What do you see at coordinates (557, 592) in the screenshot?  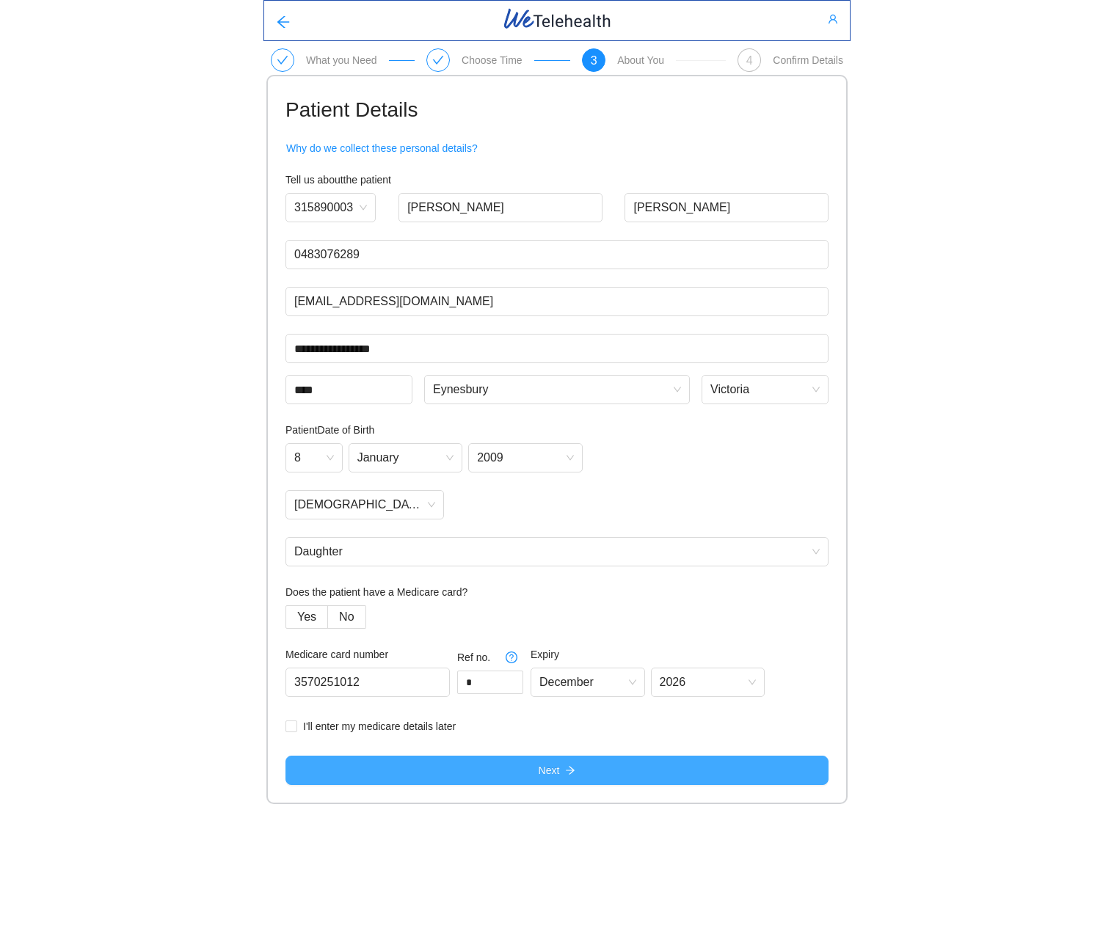 I see `h4: Does the patient have a Medicare card?` at bounding box center [557, 592].